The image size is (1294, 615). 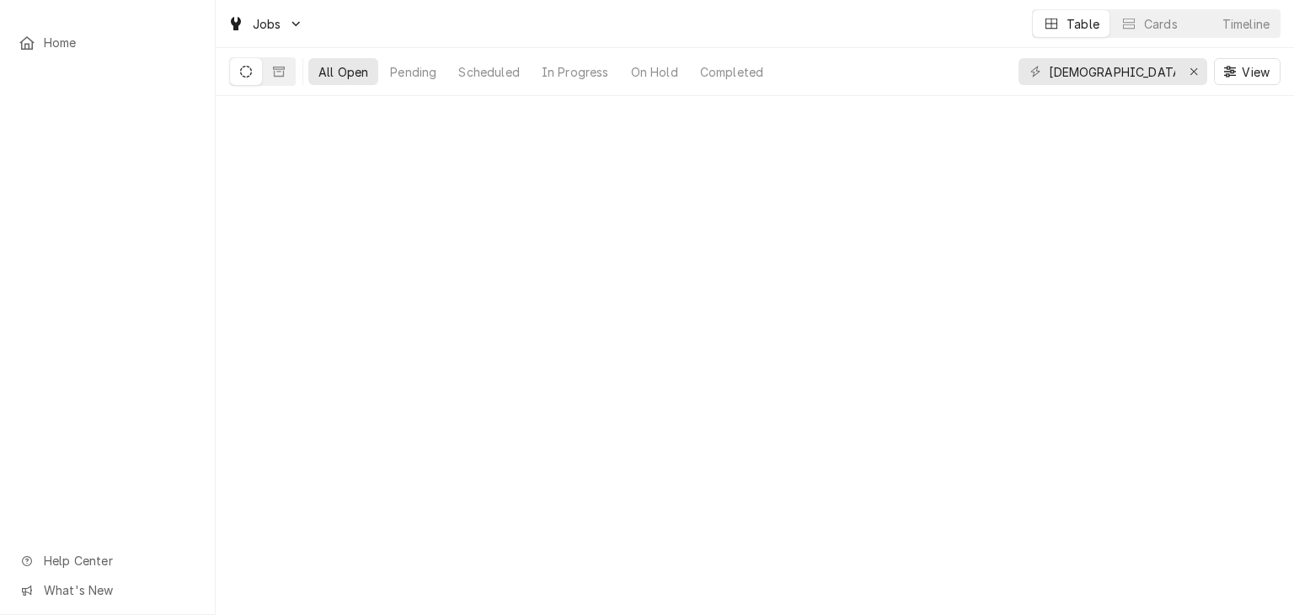 What do you see at coordinates (1194, 72) in the screenshot?
I see `button: Erase input` at bounding box center [1194, 72].